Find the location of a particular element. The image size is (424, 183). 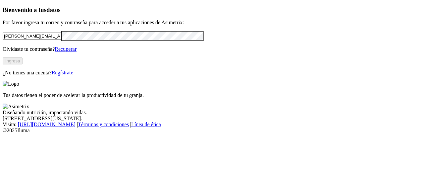

a: Línea de ética is located at coordinates (146, 124).